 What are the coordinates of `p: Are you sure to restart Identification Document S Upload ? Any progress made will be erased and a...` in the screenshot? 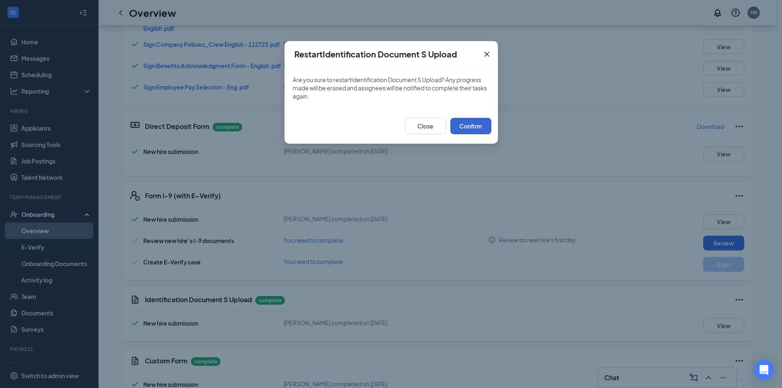 It's located at (391, 88).